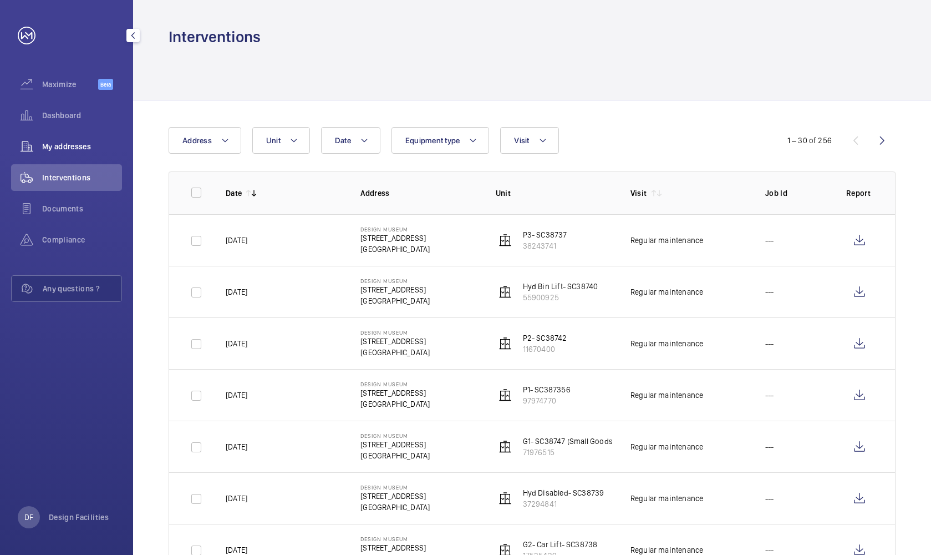 This screenshot has height=555, width=931. Describe the element at coordinates (563, 492) in the screenshot. I see `p: Hyd Disabled- SC38739` at that location.